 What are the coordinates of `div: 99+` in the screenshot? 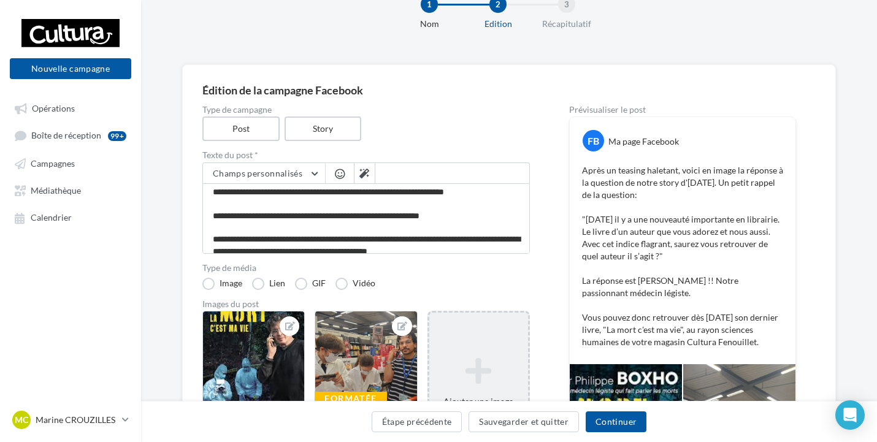 It's located at (117, 136).